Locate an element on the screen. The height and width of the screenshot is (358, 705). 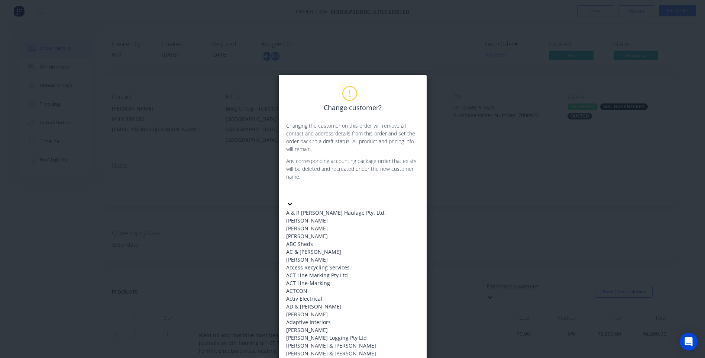
div: Open Intercom Messenger is located at coordinates (689, 341).